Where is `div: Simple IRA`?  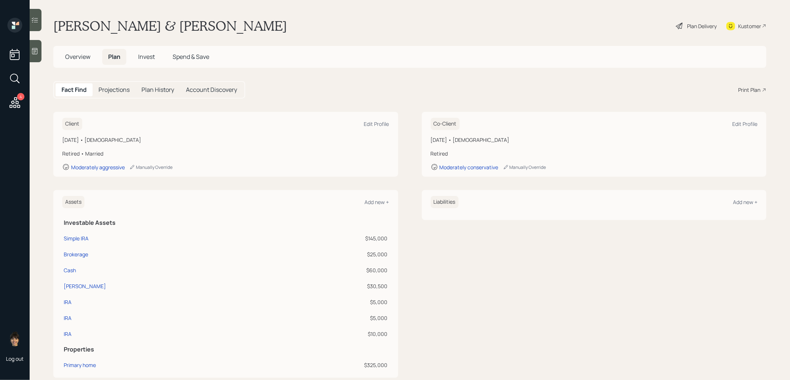 div: Simple IRA is located at coordinates (76, 238).